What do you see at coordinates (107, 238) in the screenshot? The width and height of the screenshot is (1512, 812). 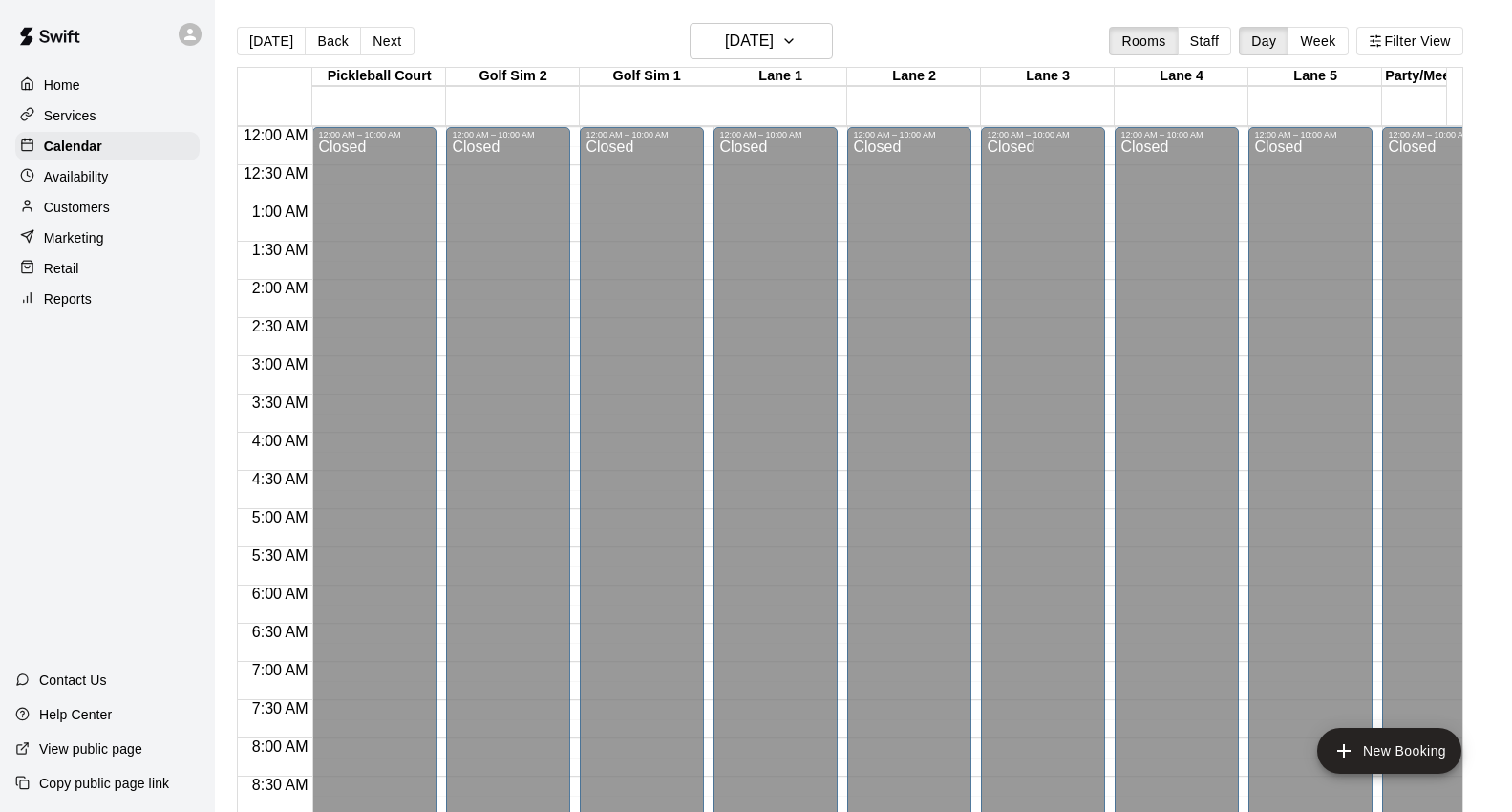 I see `a: Marketing` at bounding box center [107, 238].